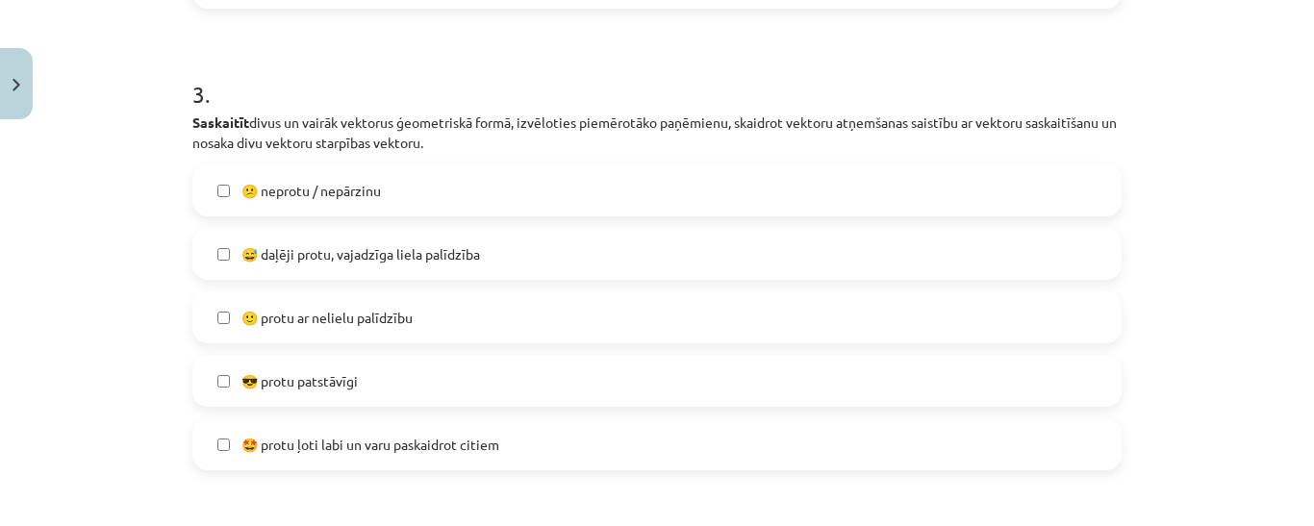 The height and width of the screenshot is (526, 1314). Describe the element at coordinates (223, 317) in the screenshot. I see `input: 🙂 protu ar nelielu palīdzību` at that location.